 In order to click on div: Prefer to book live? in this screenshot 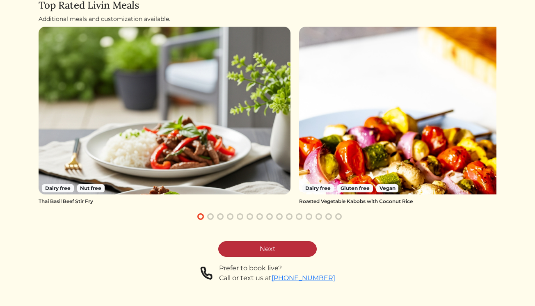, I will do `click(277, 268)`.